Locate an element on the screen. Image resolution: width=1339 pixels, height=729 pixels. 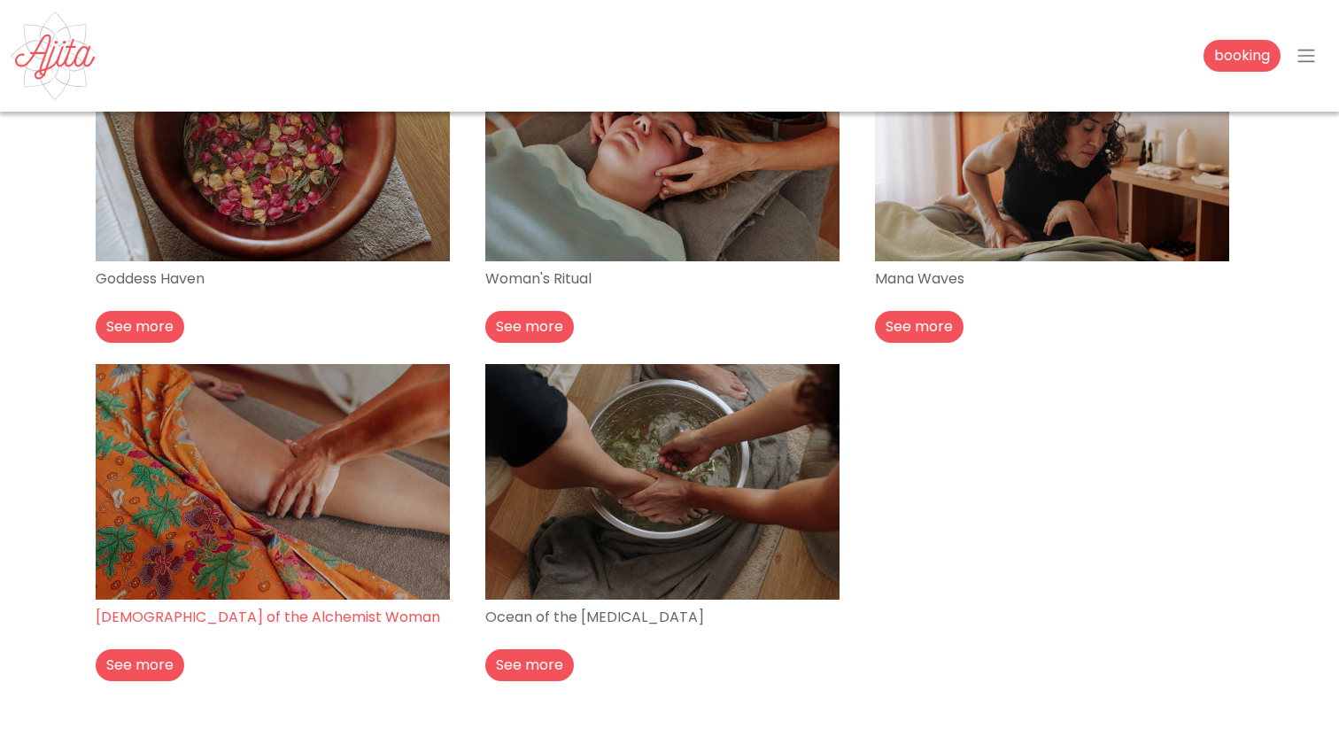
img: Mana Waves - Ajita Feminine Massage - Ribamar, Ericeira is located at coordinates (1052, 144).